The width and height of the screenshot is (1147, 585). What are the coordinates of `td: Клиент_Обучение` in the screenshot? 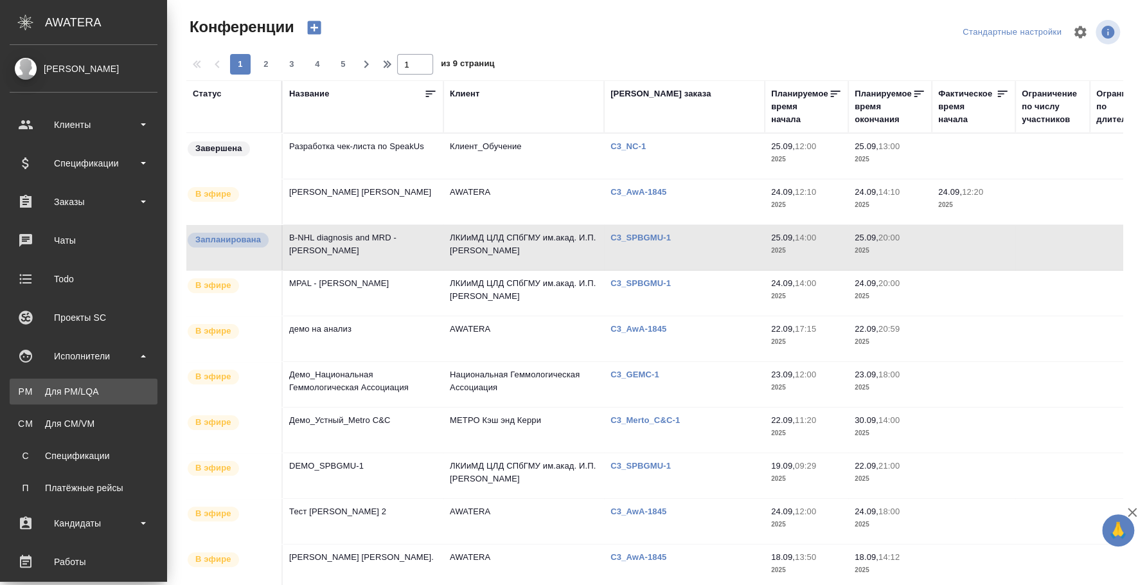 It's located at (524, 156).